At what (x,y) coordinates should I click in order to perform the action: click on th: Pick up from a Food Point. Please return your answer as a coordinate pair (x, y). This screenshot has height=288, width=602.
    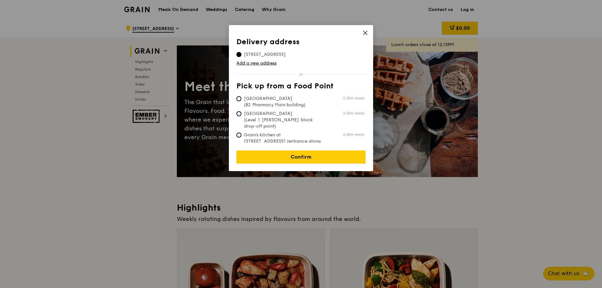
    Looking at the image, I should click on (301, 87).